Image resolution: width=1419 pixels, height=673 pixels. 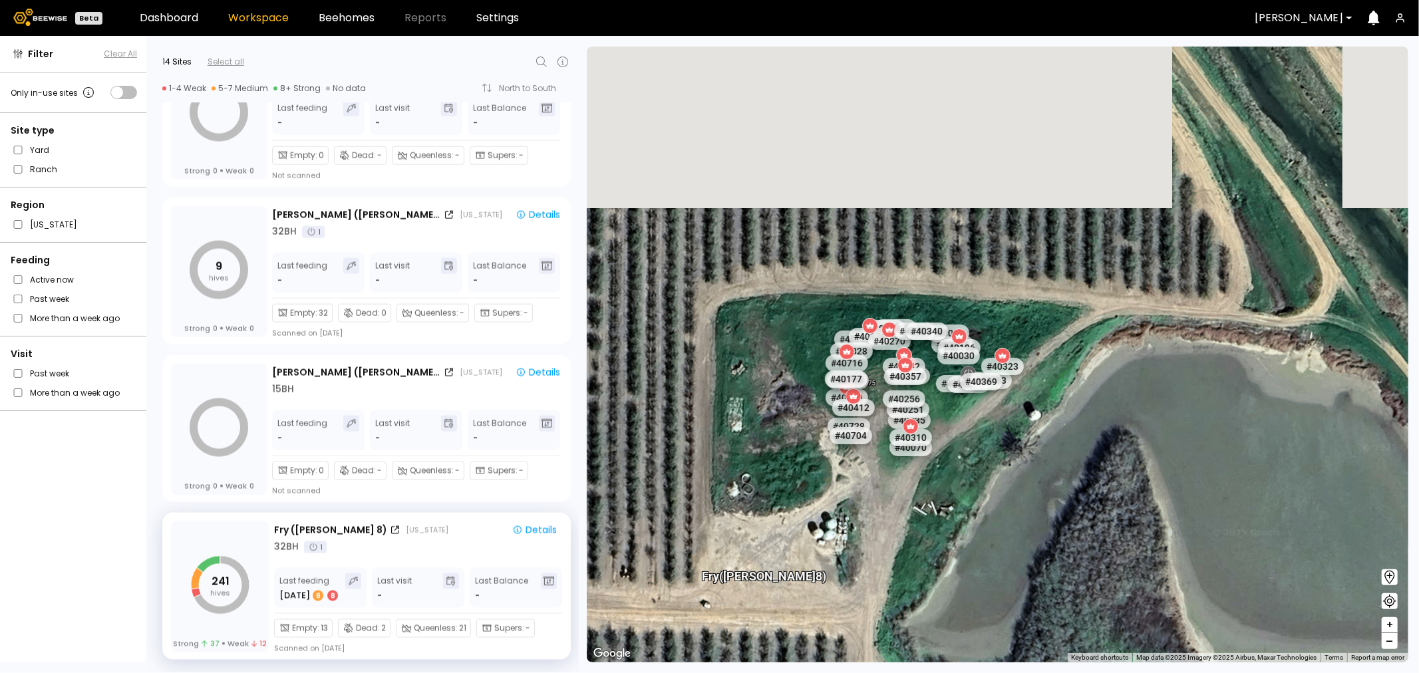 What do you see at coordinates (847, 380) in the screenshot?
I see `div: # 40709` at bounding box center [847, 380].